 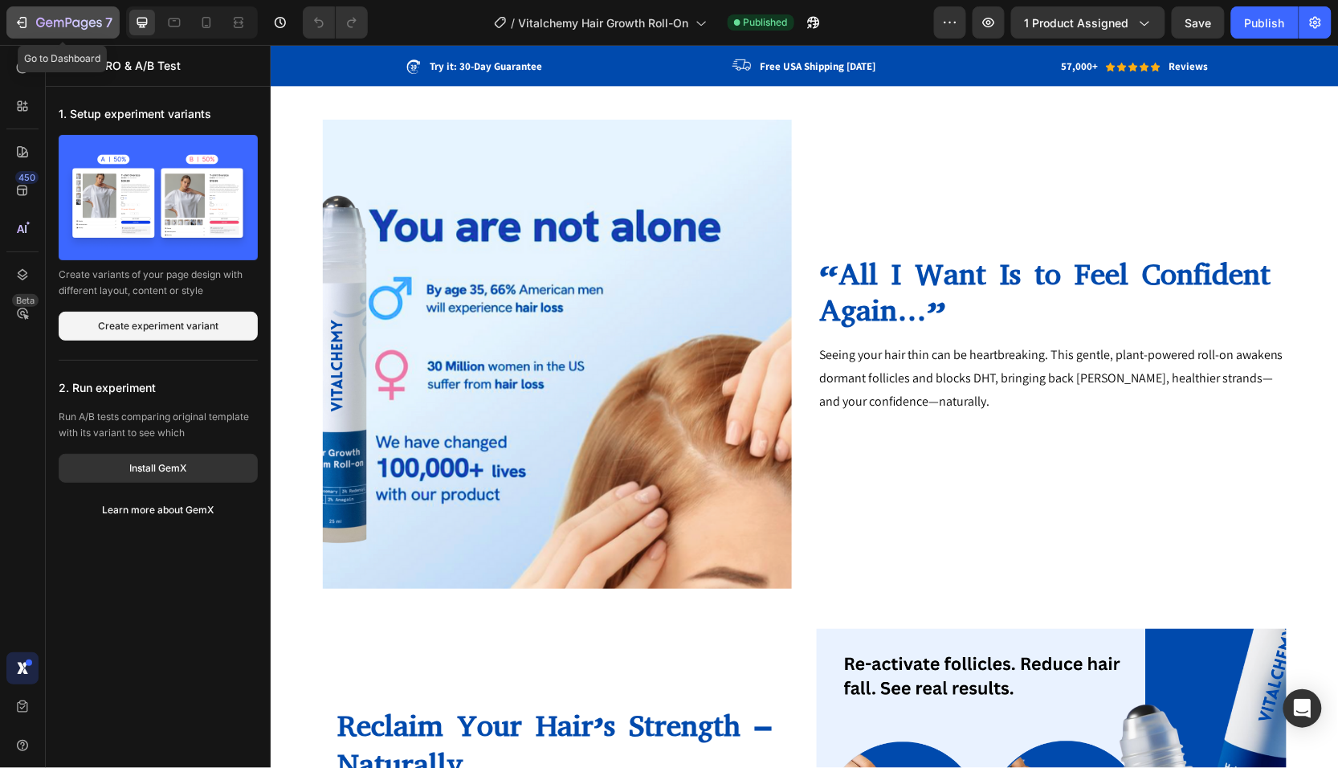 What do you see at coordinates (158, 510) in the screenshot?
I see `button: Learn more about GemX` at bounding box center [158, 510].